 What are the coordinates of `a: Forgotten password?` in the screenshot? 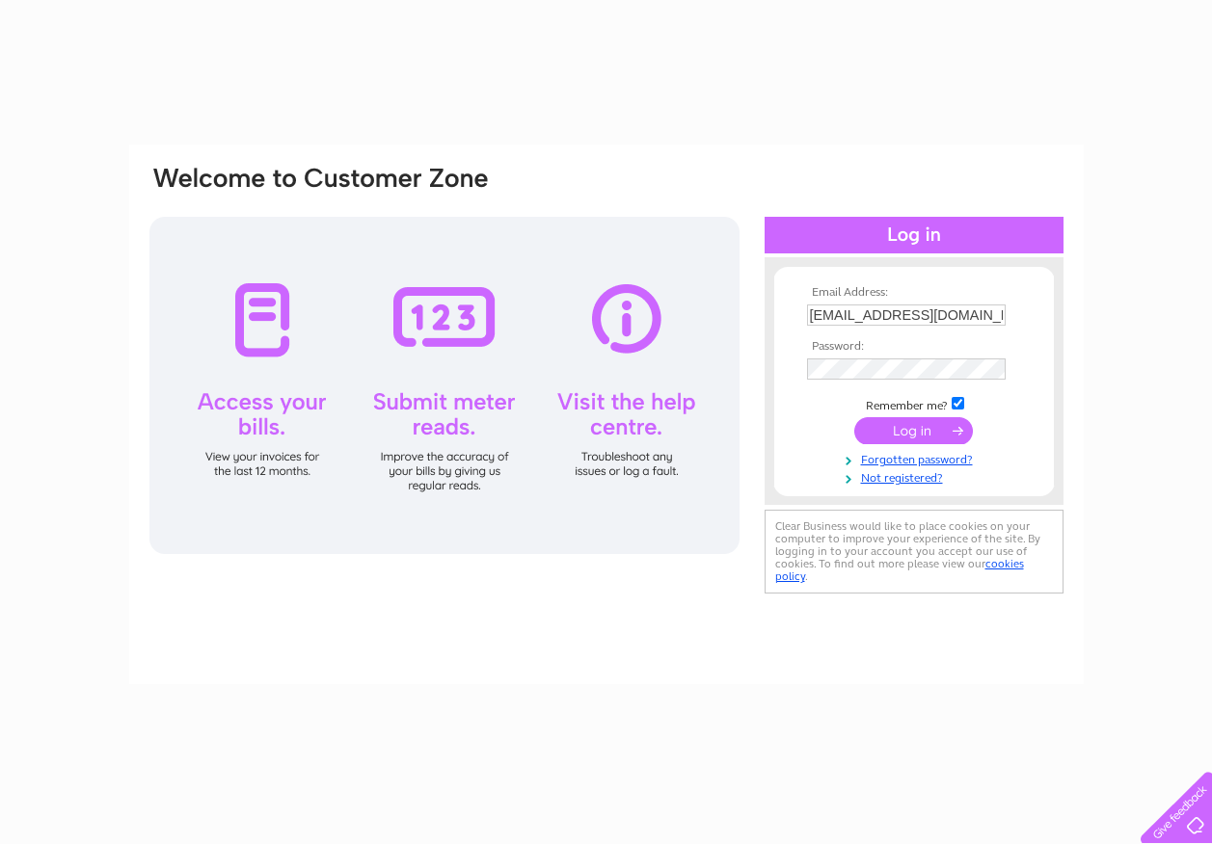 It's located at (916, 458).